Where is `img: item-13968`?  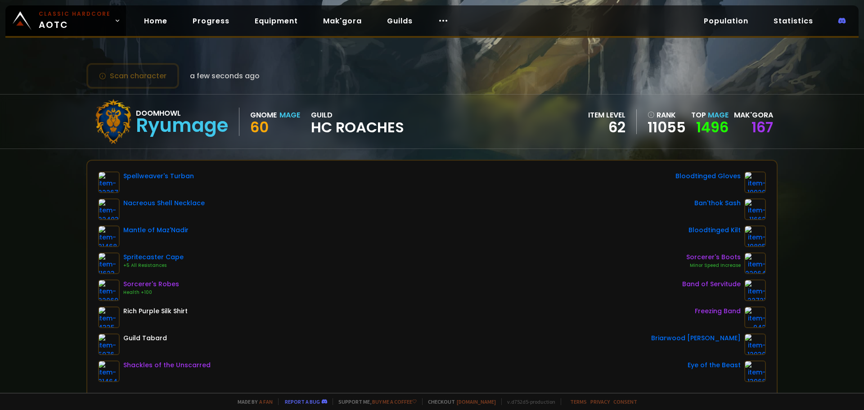
img: item-13968 is located at coordinates (755, 371).